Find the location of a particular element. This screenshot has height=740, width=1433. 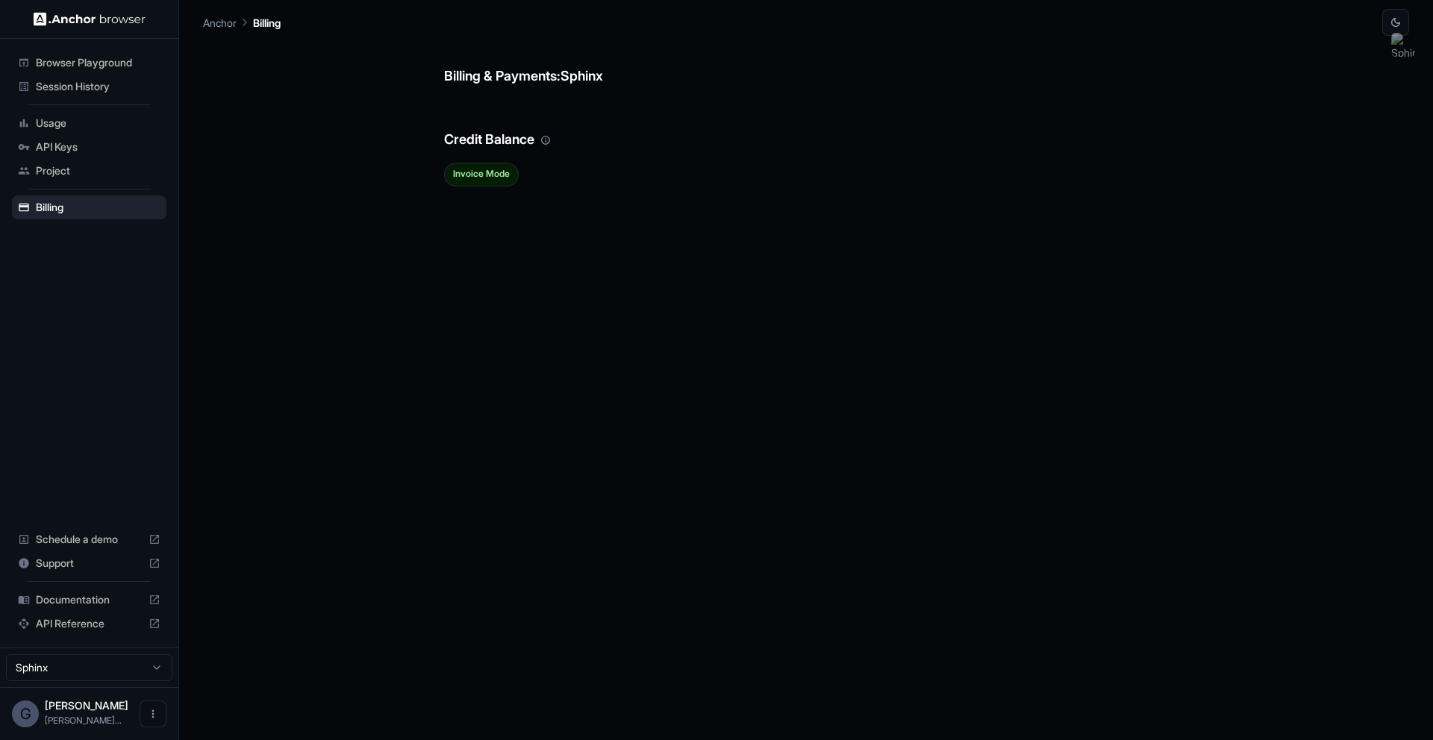

p: Anchor is located at coordinates (219, 22).